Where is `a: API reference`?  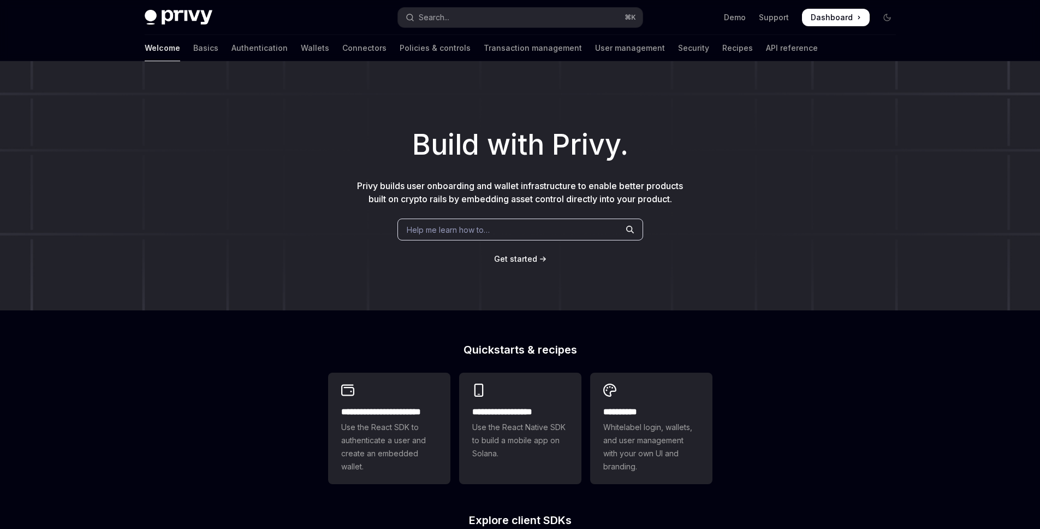 a: API reference is located at coordinates (792, 48).